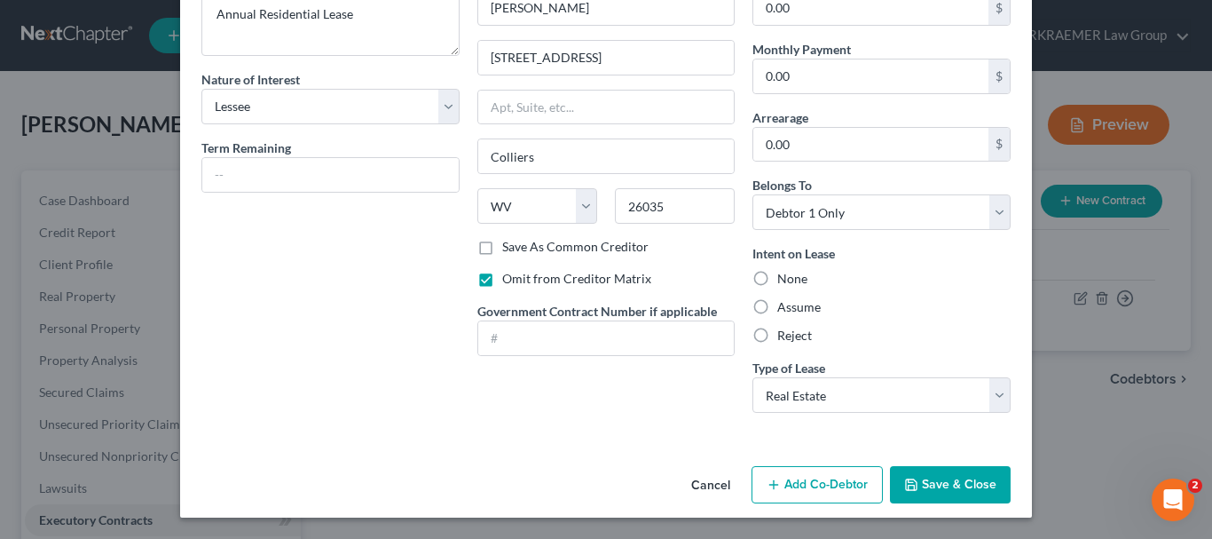 The width and height of the screenshot is (1212, 539). I want to click on button: Save & Close, so click(950, 484).